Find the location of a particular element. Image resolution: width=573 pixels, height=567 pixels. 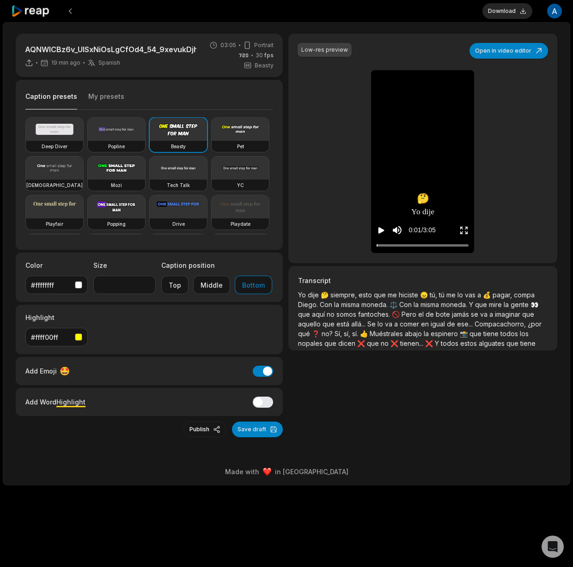

span: gente is located at coordinates (520, 304).